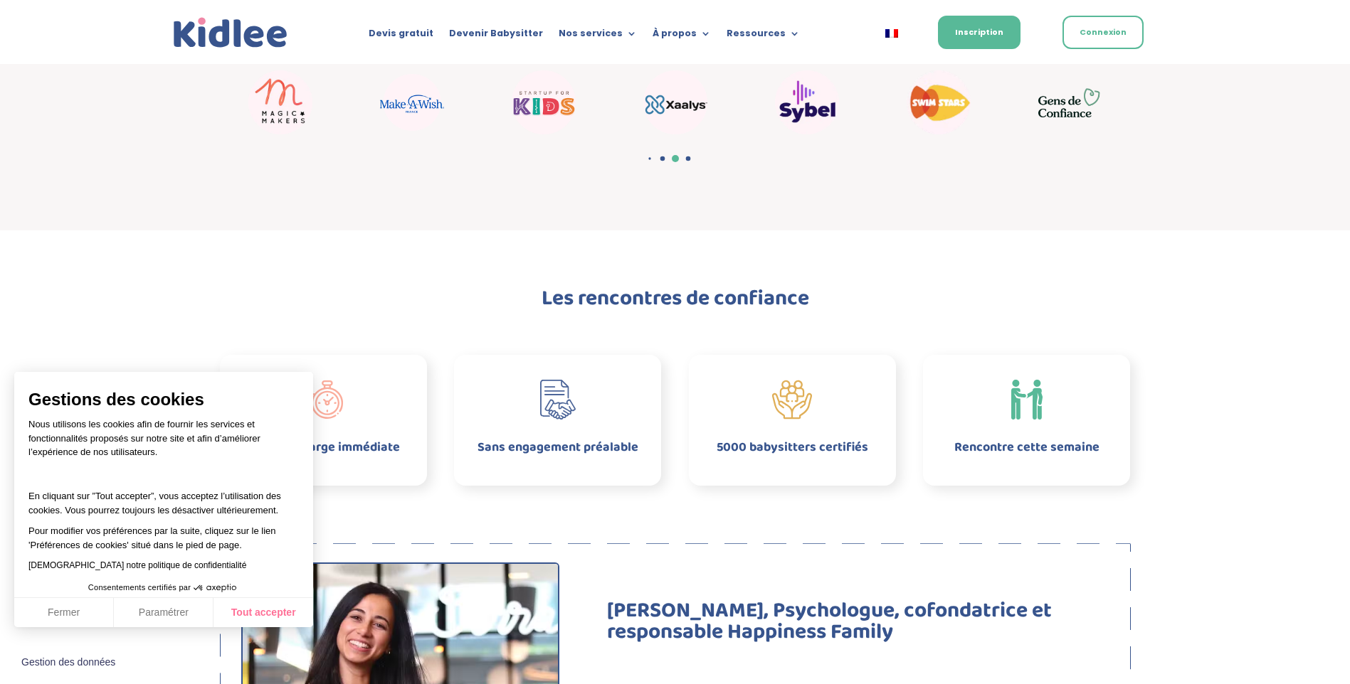 This screenshot has height=684, width=1350. Describe the element at coordinates (675, 102) in the screenshot. I see `img: Xaalys` at that location.